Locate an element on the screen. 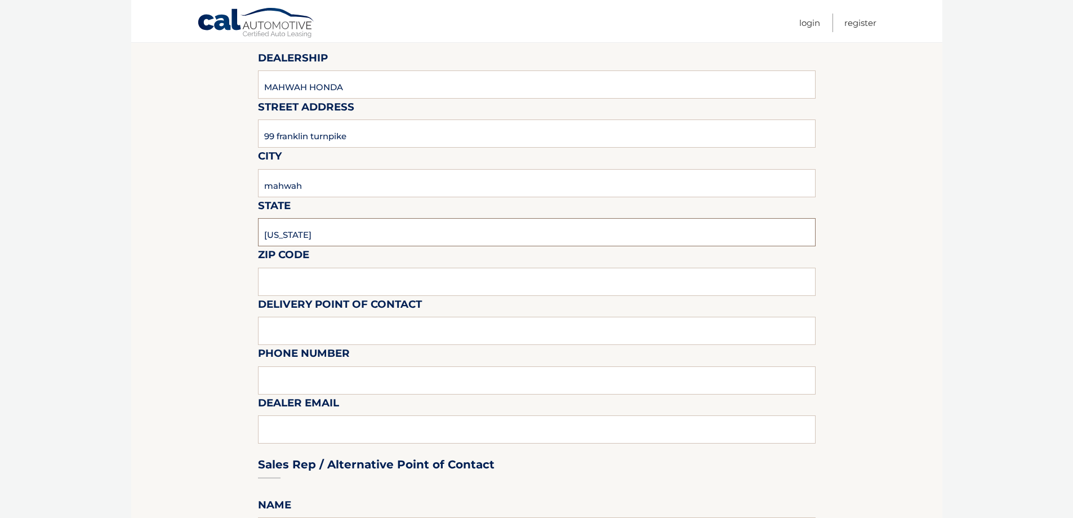 This screenshot has width=1073, height=518. a: Cal Automotive is located at coordinates (256, 24).